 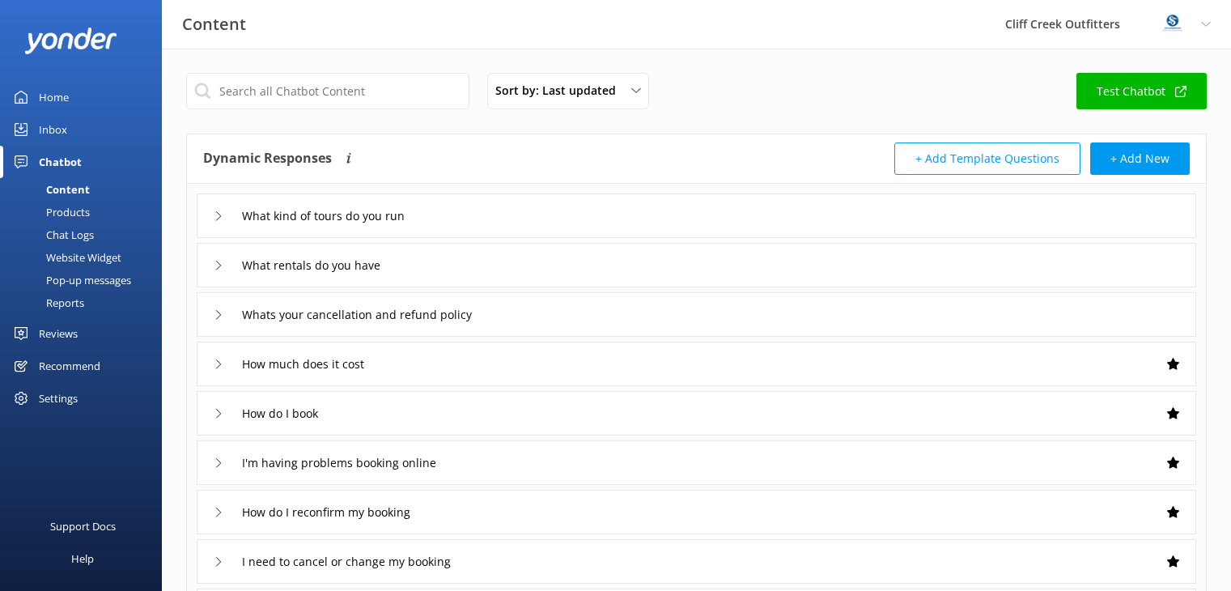 I want to click on a: Reports, so click(x=86, y=303).